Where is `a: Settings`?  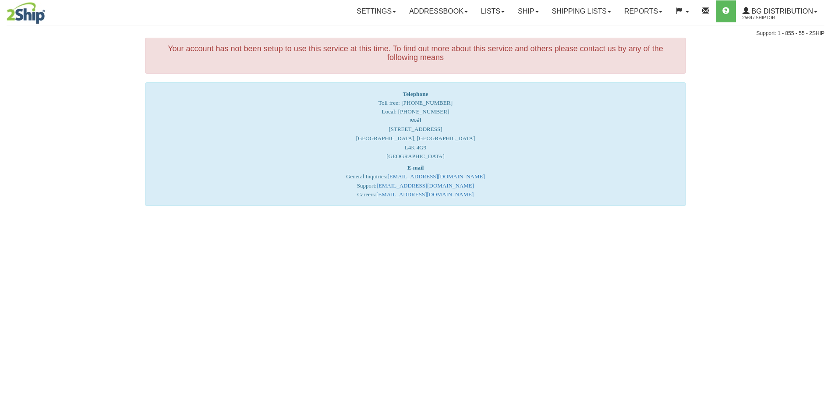 a: Settings is located at coordinates (376, 11).